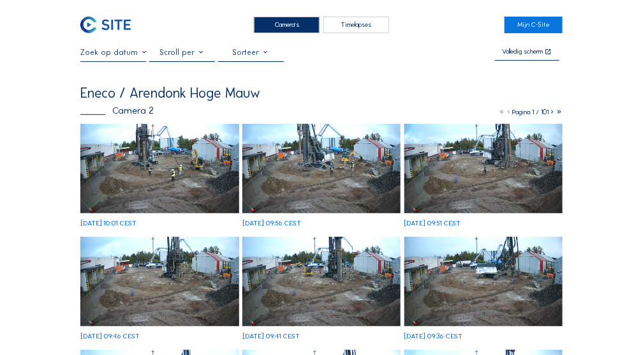  What do you see at coordinates (322, 281) in the screenshot?
I see `img: image_53814448` at bounding box center [322, 281].